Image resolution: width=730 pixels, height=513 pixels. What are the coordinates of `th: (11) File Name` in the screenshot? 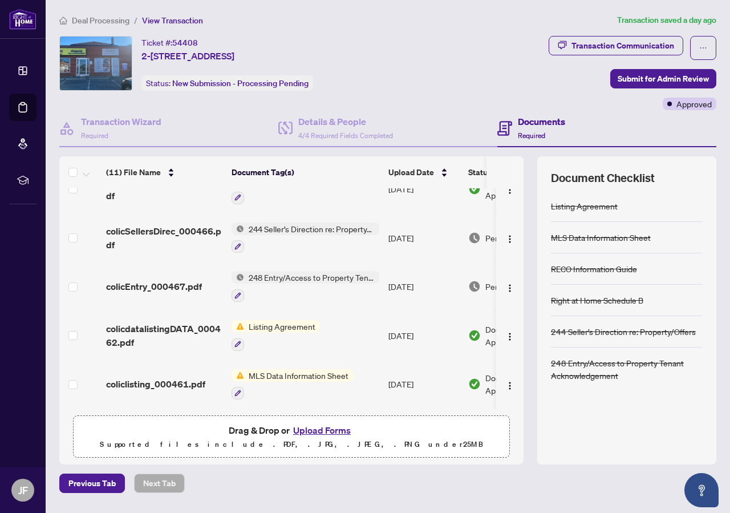 It's located at (164, 172).